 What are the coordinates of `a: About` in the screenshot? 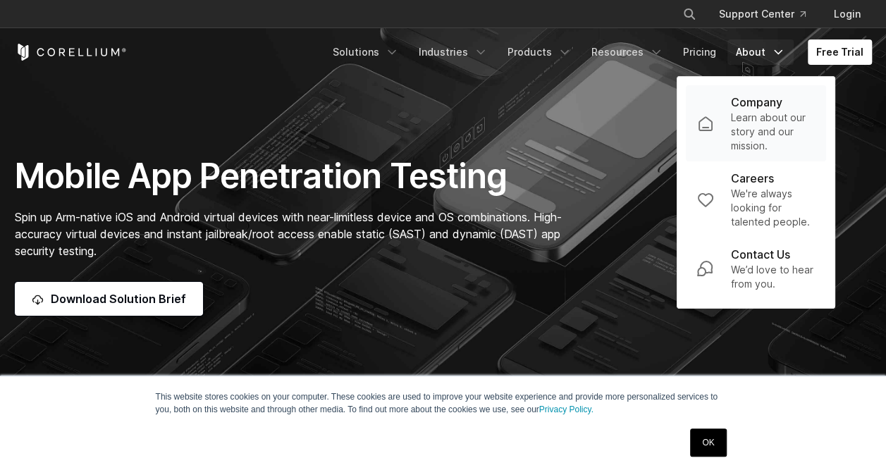 It's located at (760, 52).